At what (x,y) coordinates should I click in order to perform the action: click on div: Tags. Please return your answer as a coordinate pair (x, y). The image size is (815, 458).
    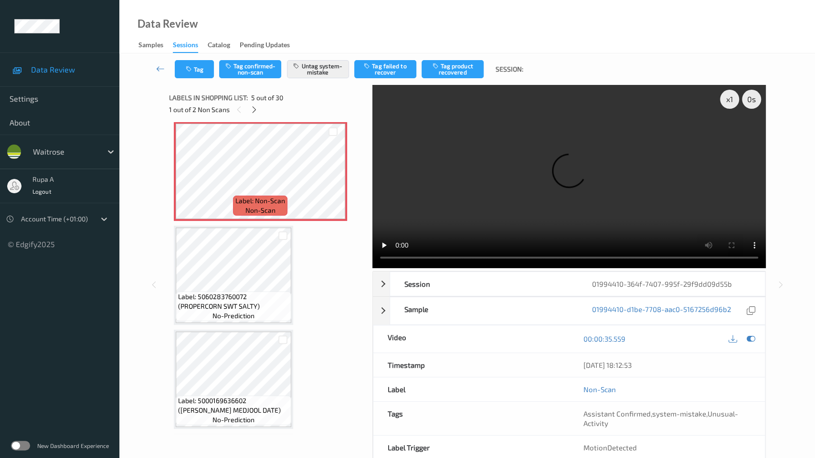
    Looking at the image, I should click on (471, 419).